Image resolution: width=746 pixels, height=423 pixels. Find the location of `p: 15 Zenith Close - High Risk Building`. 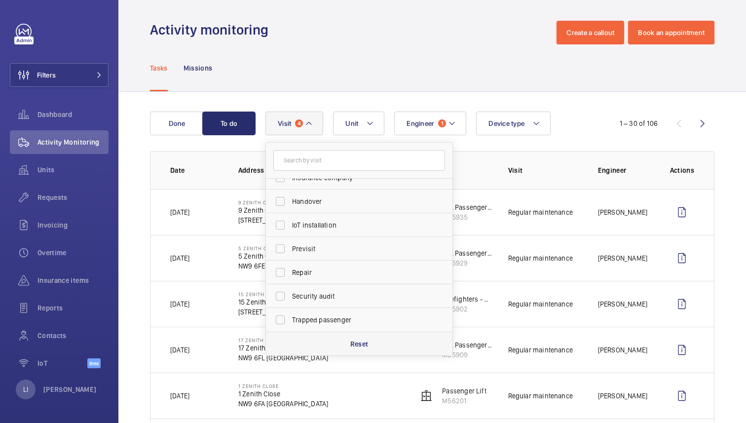

p: 15 Zenith Close - High Risk Building is located at coordinates (289, 294).